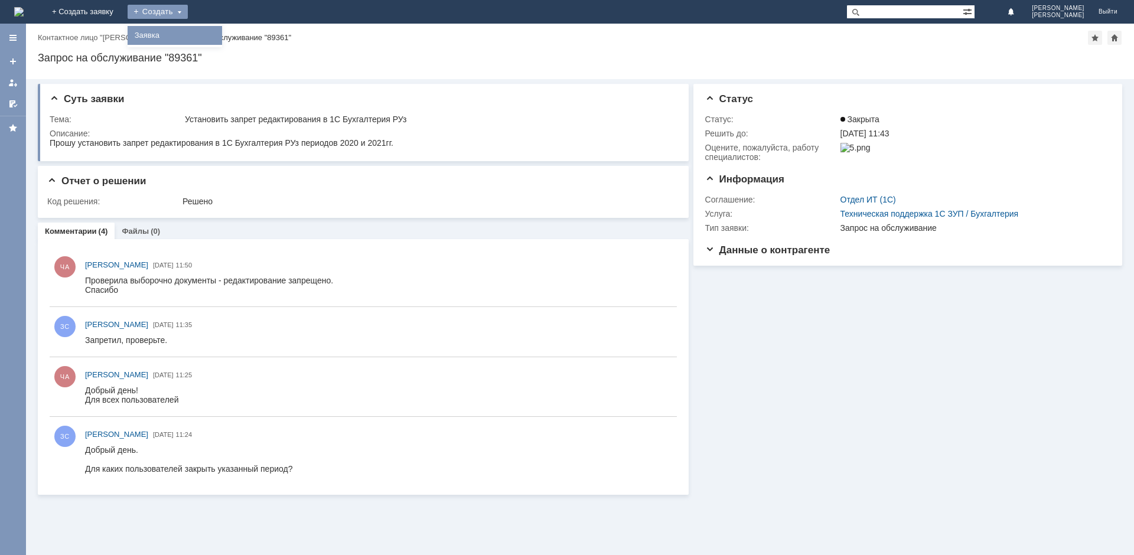 The width and height of the screenshot is (1134, 555). What do you see at coordinates (19, 12) in the screenshot?
I see `a: Перейти на домашнюю страницу` at bounding box center [19, 12].